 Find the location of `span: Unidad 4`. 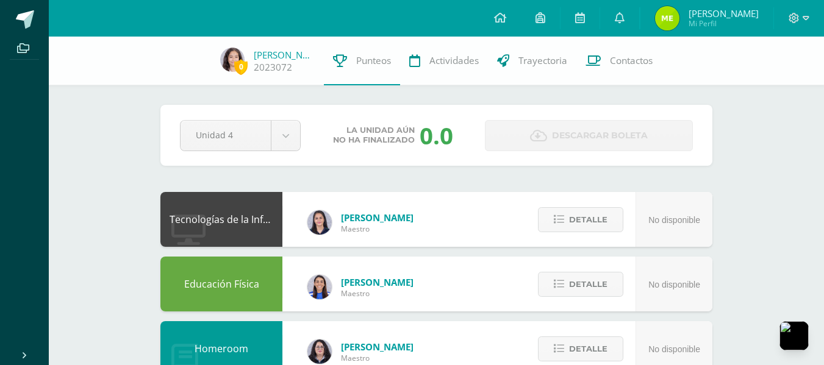

span: Unidad 4 is located at coordinates (226, 135).